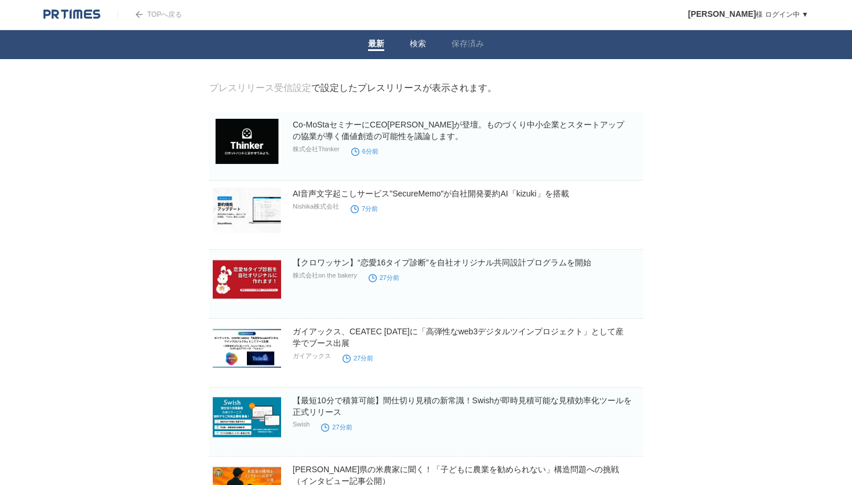 Image resolution: width=852 pixels, height=485 pixels. What do you see at coordinates (247, 349) in the screenshot?
I see `img: ガイアックス、CEATEC 2025に「高弾性なweb3デジタルツインプロジェクト」として産学でブース出展` at bounding box center [247, 349].